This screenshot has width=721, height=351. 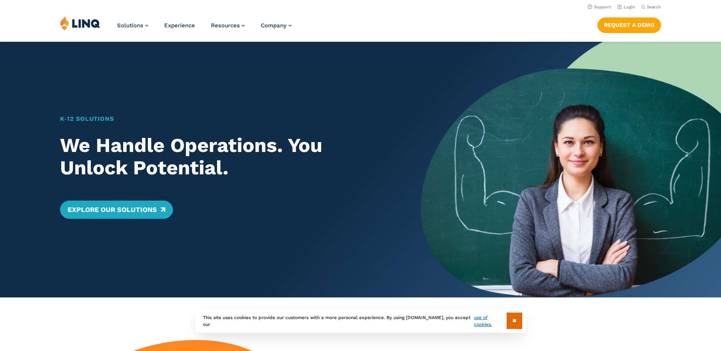 What do you see at coordinates (651, 7) in the screenshot?
I see `button: Open Search Bar` at bounding box center [651, 7].